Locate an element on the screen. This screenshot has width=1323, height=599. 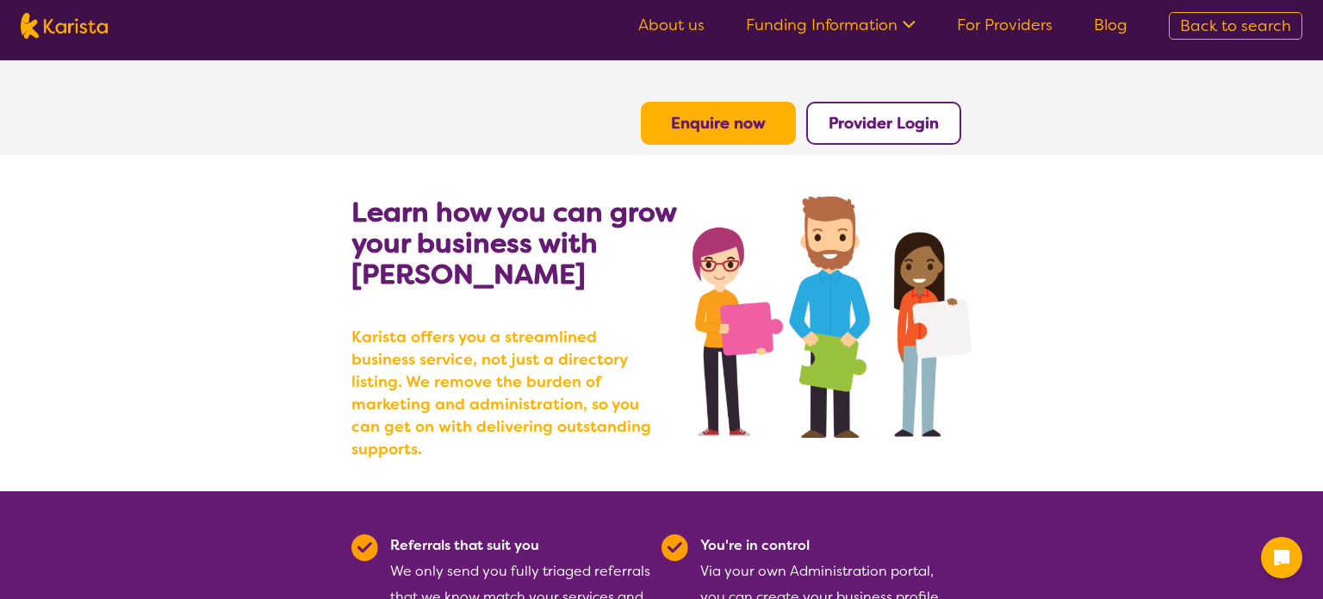
b: You're in control is located at coordinates (755, 544).